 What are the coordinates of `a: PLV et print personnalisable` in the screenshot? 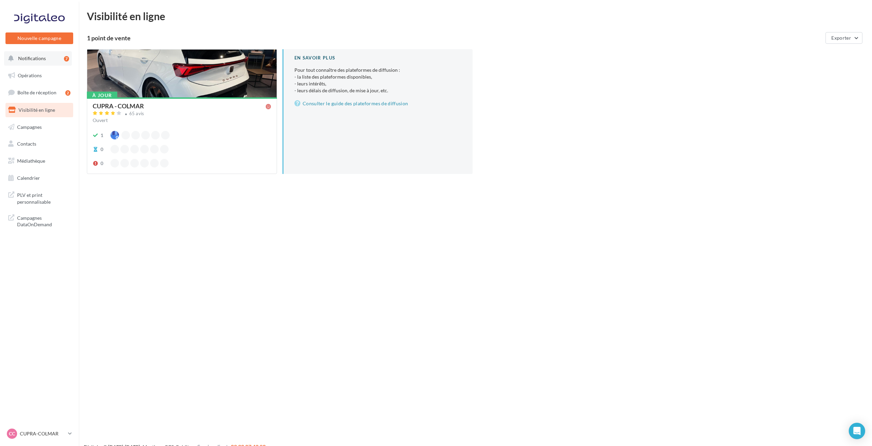 It's located at (39, 198).